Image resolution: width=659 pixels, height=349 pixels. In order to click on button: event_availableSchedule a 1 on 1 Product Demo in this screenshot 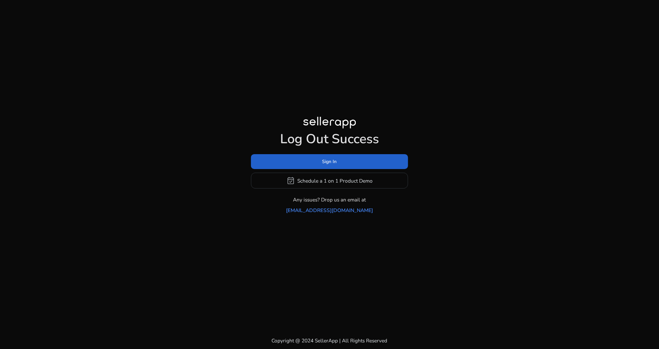, I will do `click(329, 180)`.